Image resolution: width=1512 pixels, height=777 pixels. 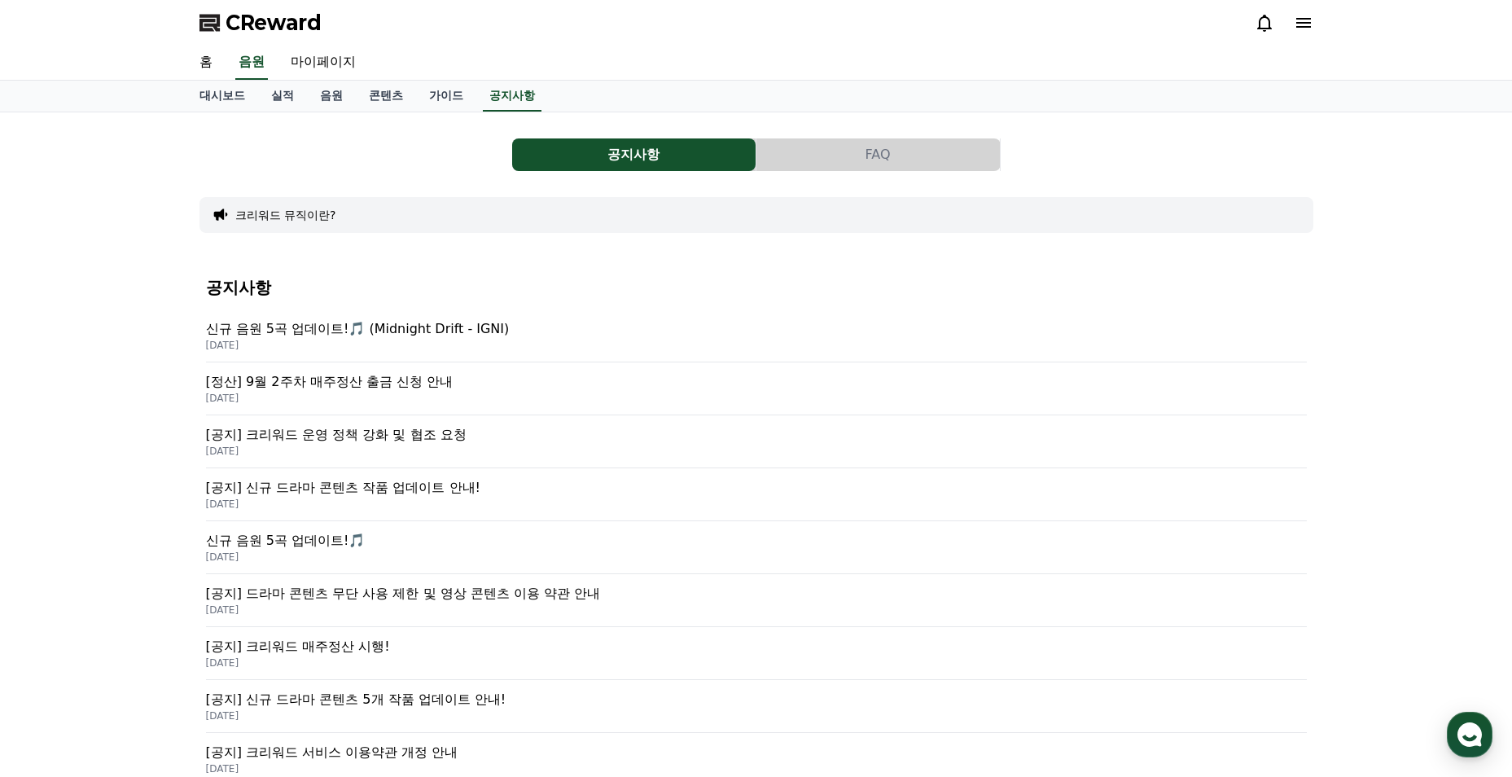 I want to click on p: 신규 음원 5곡 업데이트!🎵 (Midnight Drift - IGNI), so click(x=756, y=329).